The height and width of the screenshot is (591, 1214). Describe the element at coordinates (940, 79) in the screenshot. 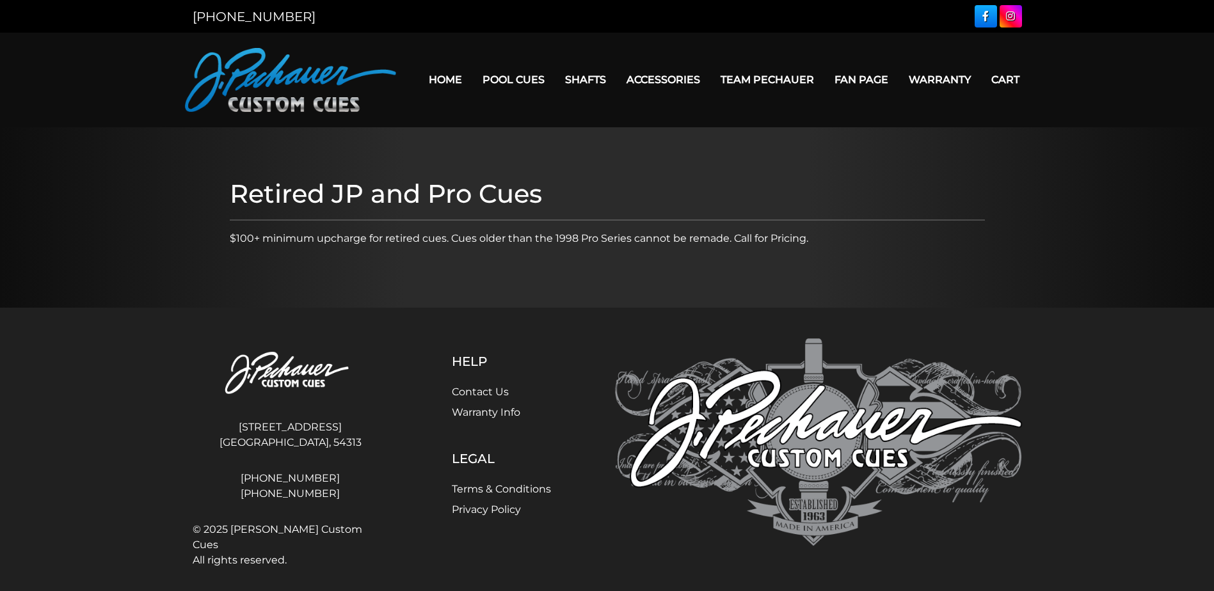

I see `a: Warranty` at that location.